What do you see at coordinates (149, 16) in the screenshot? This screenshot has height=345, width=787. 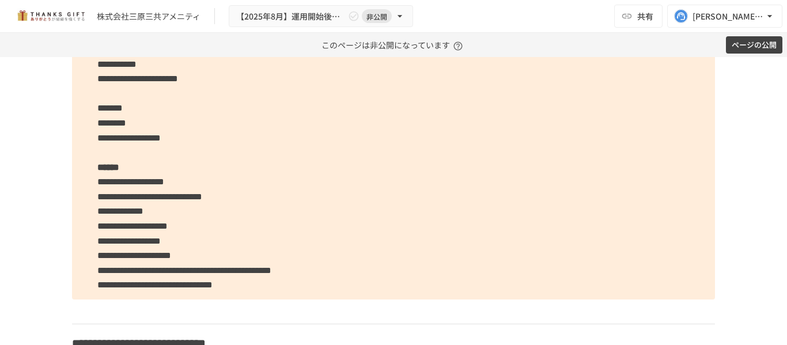 I see `div: 株式会社三原三共アメニティ` at bounding box center [149, 16].